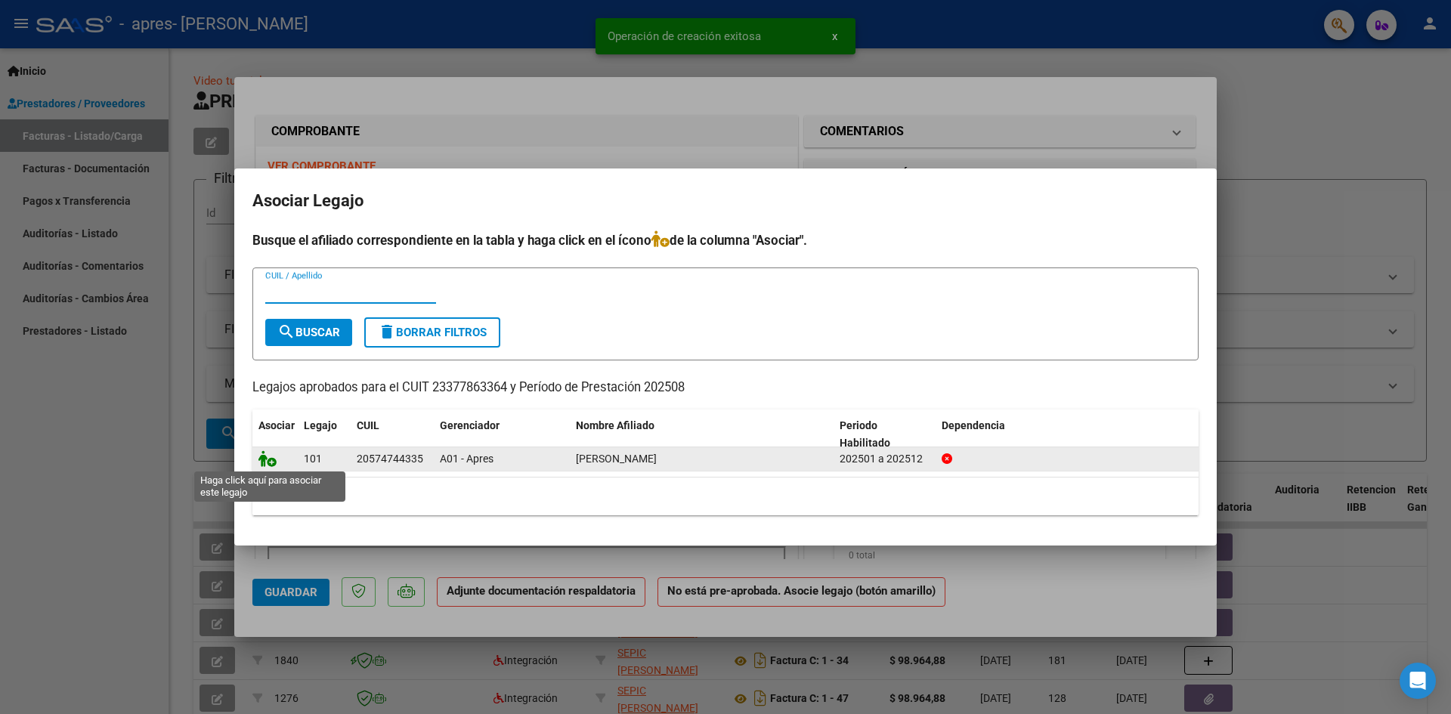  I want to click on button: Buscar, so click(308, 332).